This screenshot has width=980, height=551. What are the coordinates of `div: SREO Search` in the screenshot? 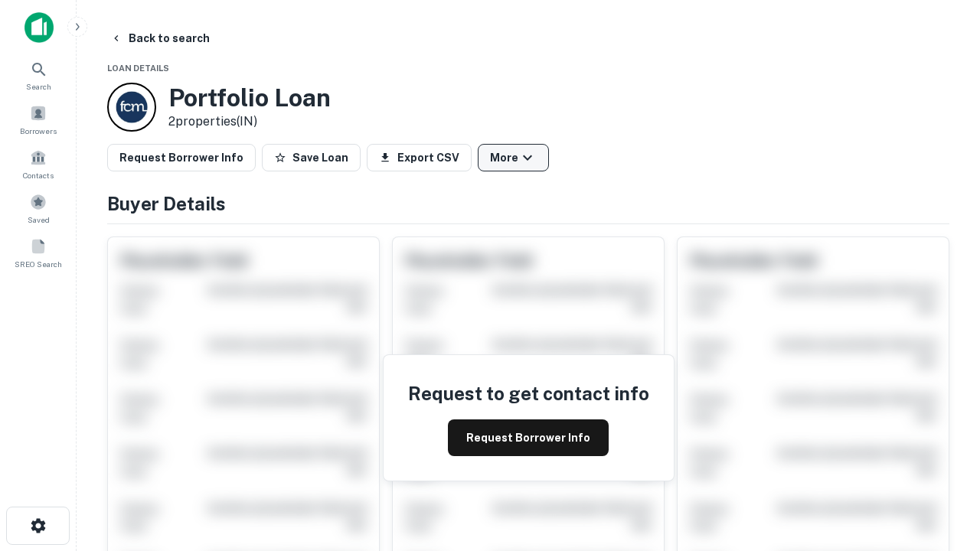 It's located at (38, 253).